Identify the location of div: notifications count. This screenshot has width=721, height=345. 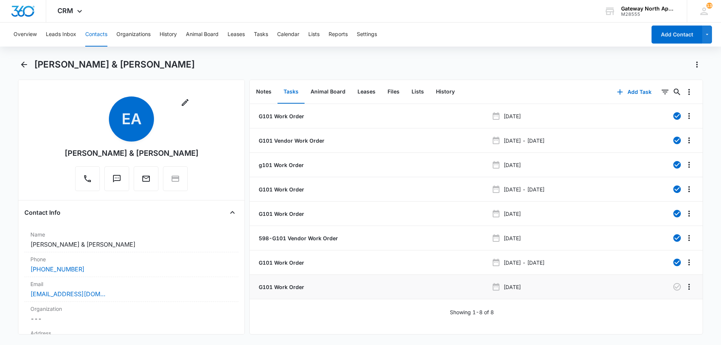
(710, 6).